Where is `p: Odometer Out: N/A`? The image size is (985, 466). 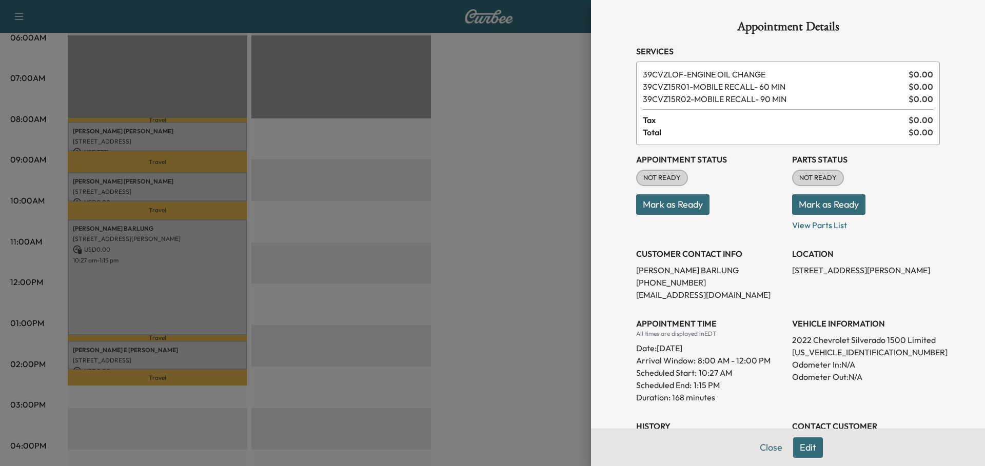 p: Odometer Out: N/A is located at coordinates (866, 377).